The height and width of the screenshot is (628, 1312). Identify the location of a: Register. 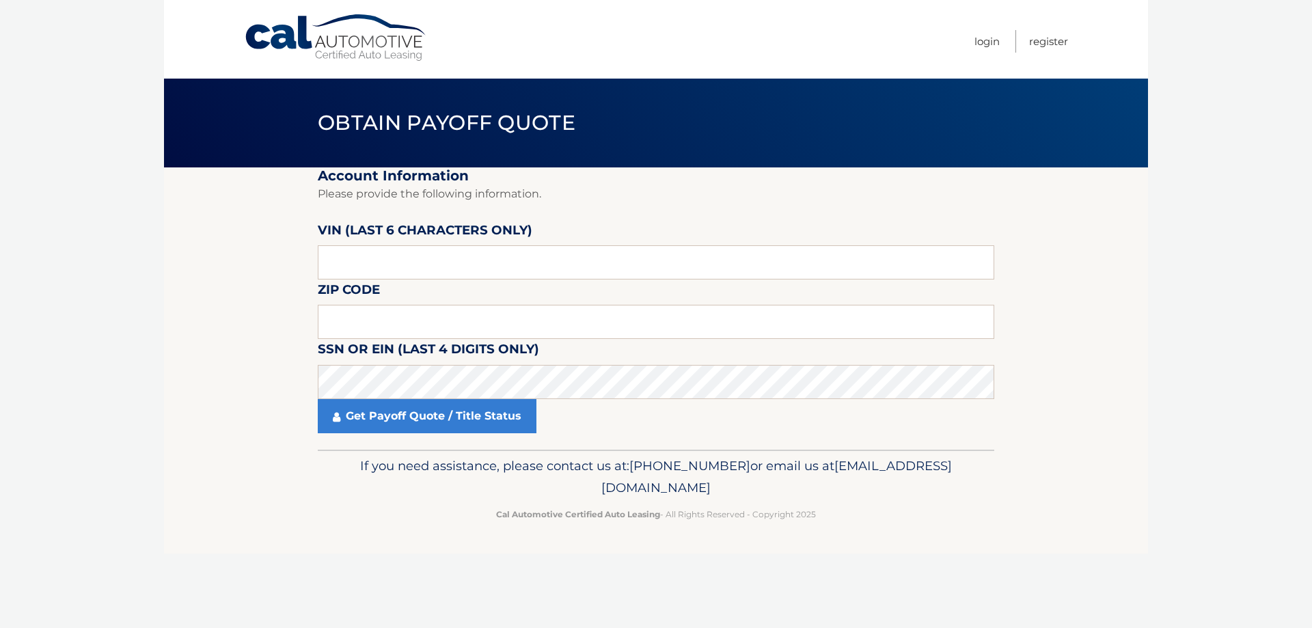
(1048, 41).